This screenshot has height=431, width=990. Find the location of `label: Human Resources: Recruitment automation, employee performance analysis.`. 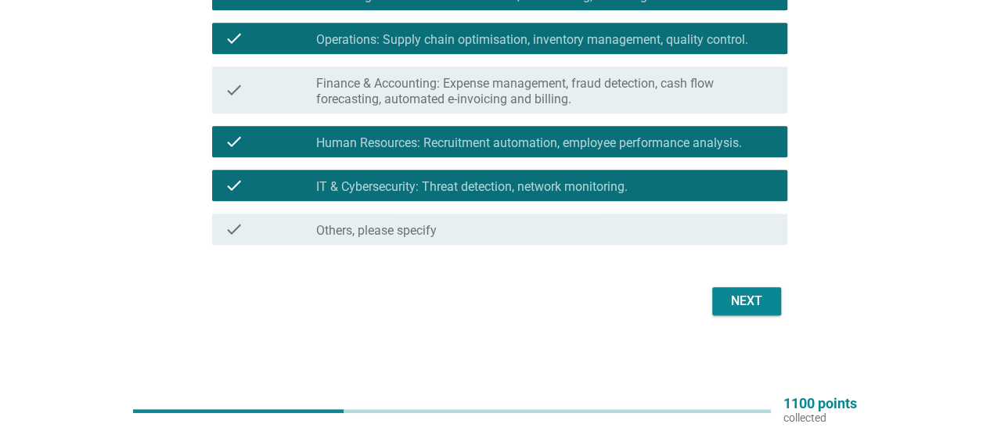

label: Human Resources: Recruitment automation, employee performance analysis. is located at coordinates (529, 143).